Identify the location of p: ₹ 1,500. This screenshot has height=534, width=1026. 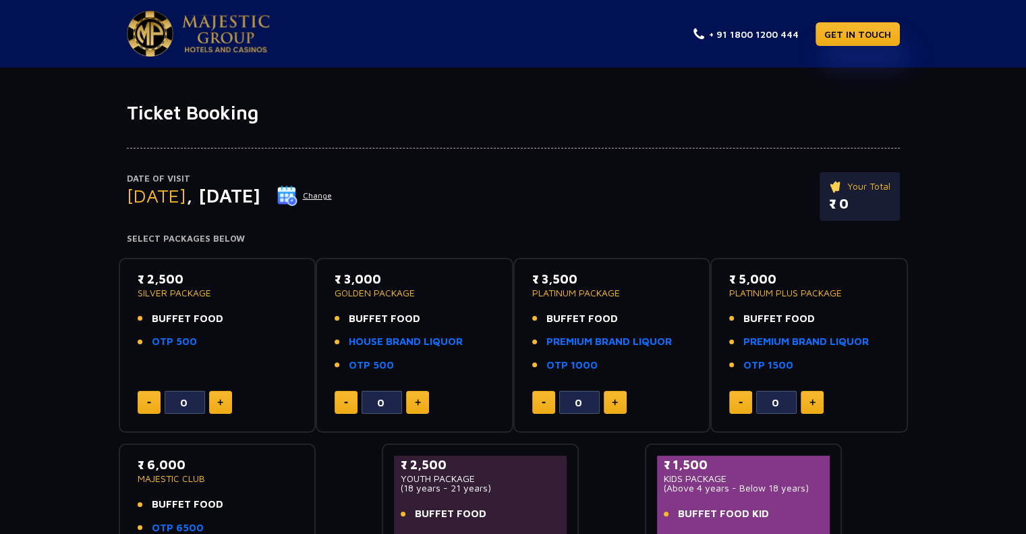
(743, 464).